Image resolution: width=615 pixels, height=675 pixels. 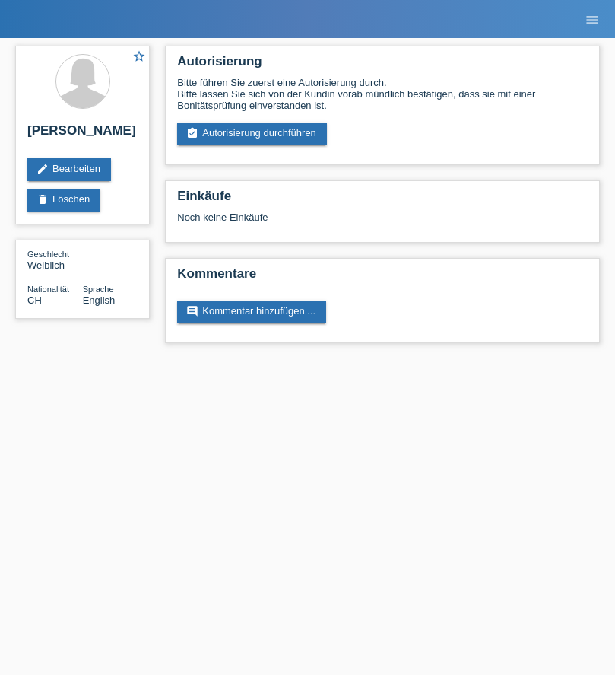 What do you see at coordinates (383, 94) in the screenshot?
I see `div: Bitte führen Sie zuerst eine Autorisierung durch. Bitte lassen Sie sich von der Kundin vorab münd...` at bounding box center [383, 94].